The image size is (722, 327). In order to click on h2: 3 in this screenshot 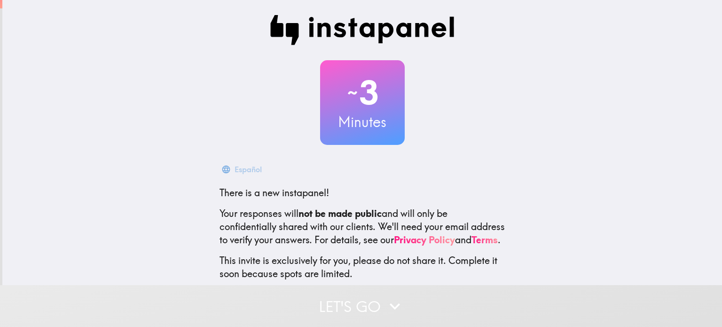, I will do `click(363, 93)`.